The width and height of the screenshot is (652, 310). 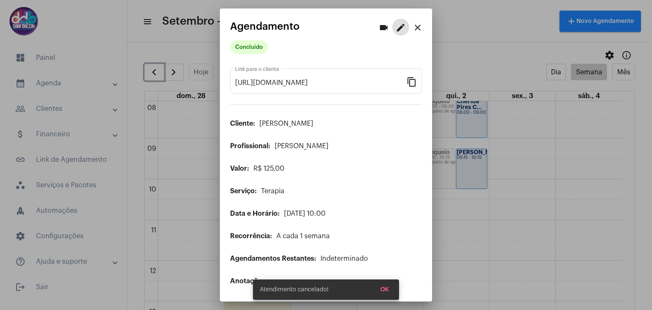 I want to click on span: Profissional:, so click(x=250, y=146).